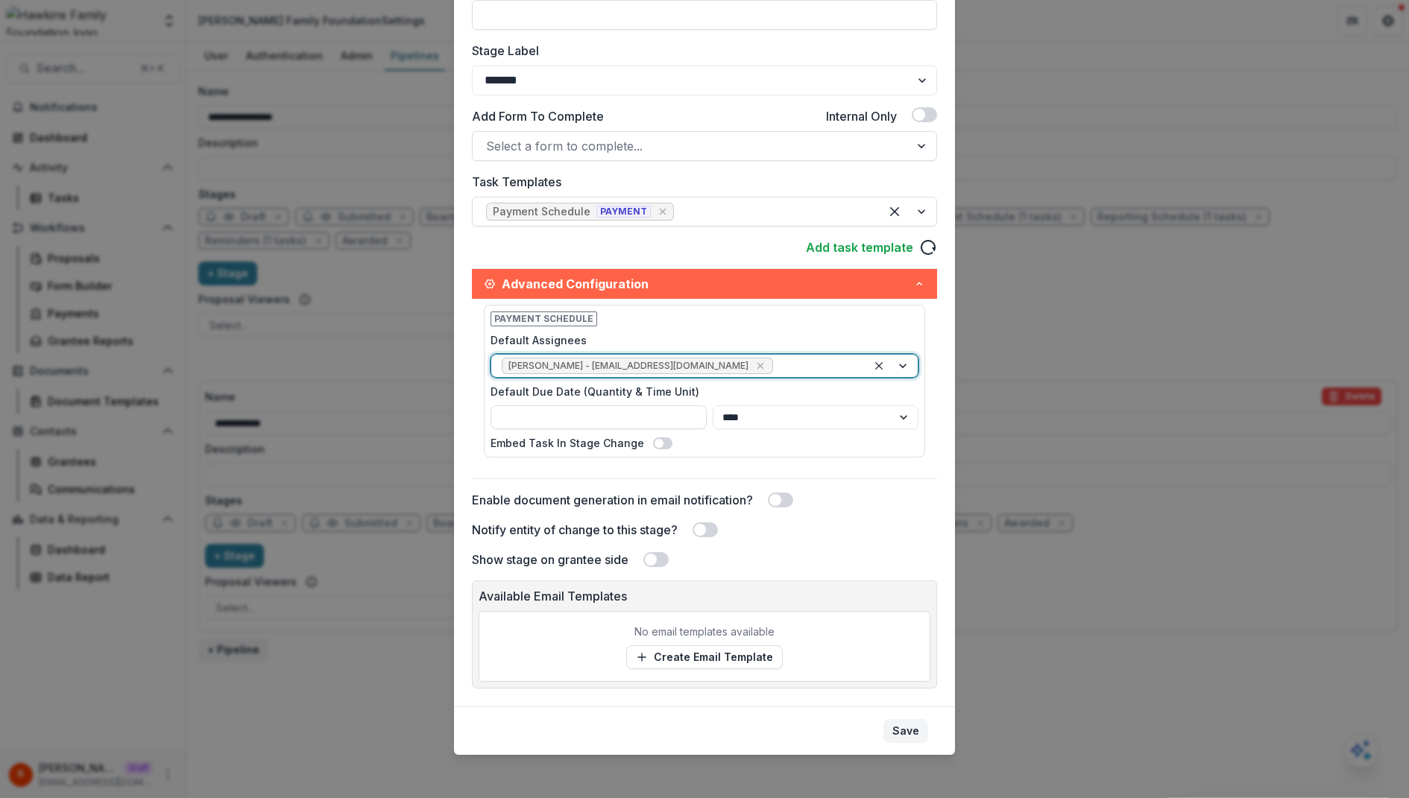 The image size is (1409, 798). I want to click on p: Available Email Templates, so click(704, 596).